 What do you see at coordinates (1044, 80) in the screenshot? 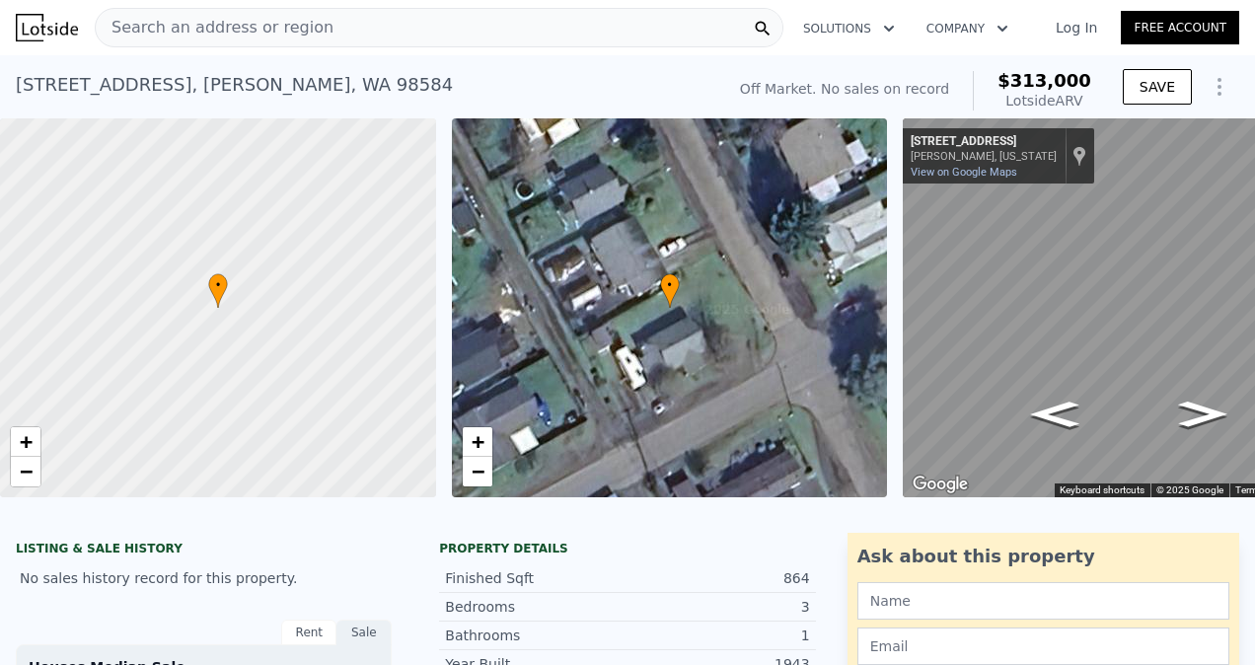
I see `span: $313,000` at bounding box center [1044, 80].